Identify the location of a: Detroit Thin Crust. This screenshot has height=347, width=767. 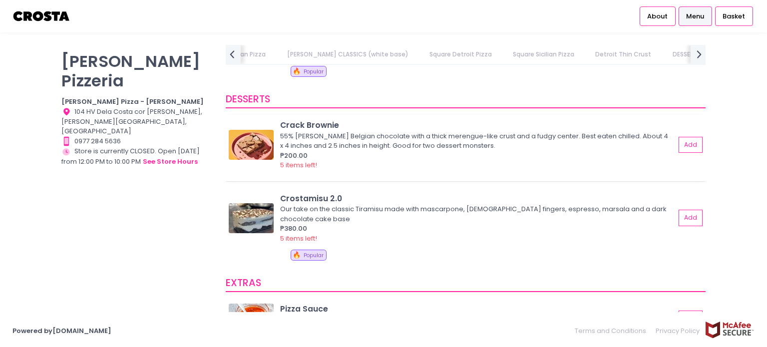
(623, 54).